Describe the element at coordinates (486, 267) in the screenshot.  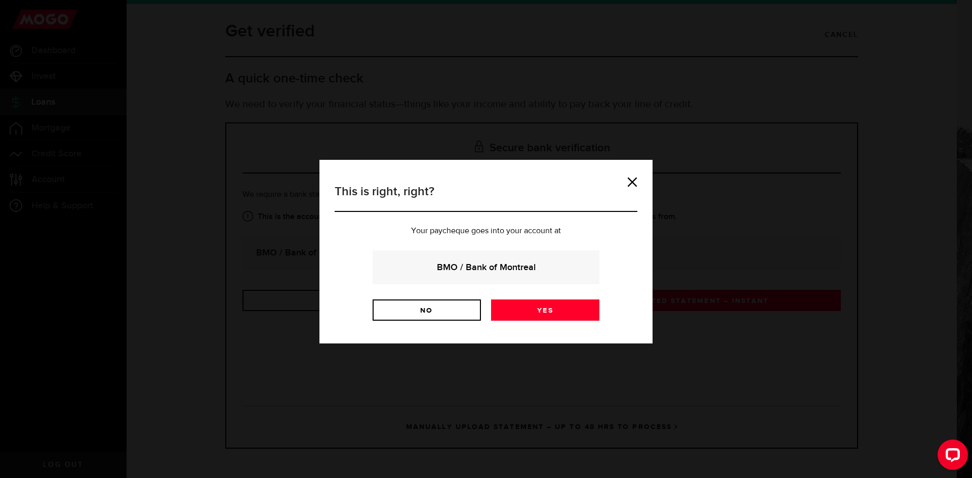
I see `strong: BMO / Bank of Montreal` at that location.